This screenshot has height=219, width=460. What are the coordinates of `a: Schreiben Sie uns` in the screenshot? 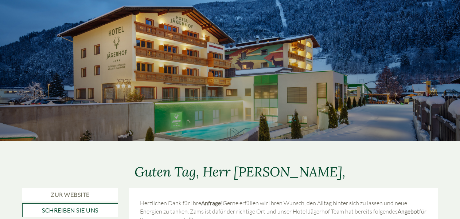 It's located at (70, 211).